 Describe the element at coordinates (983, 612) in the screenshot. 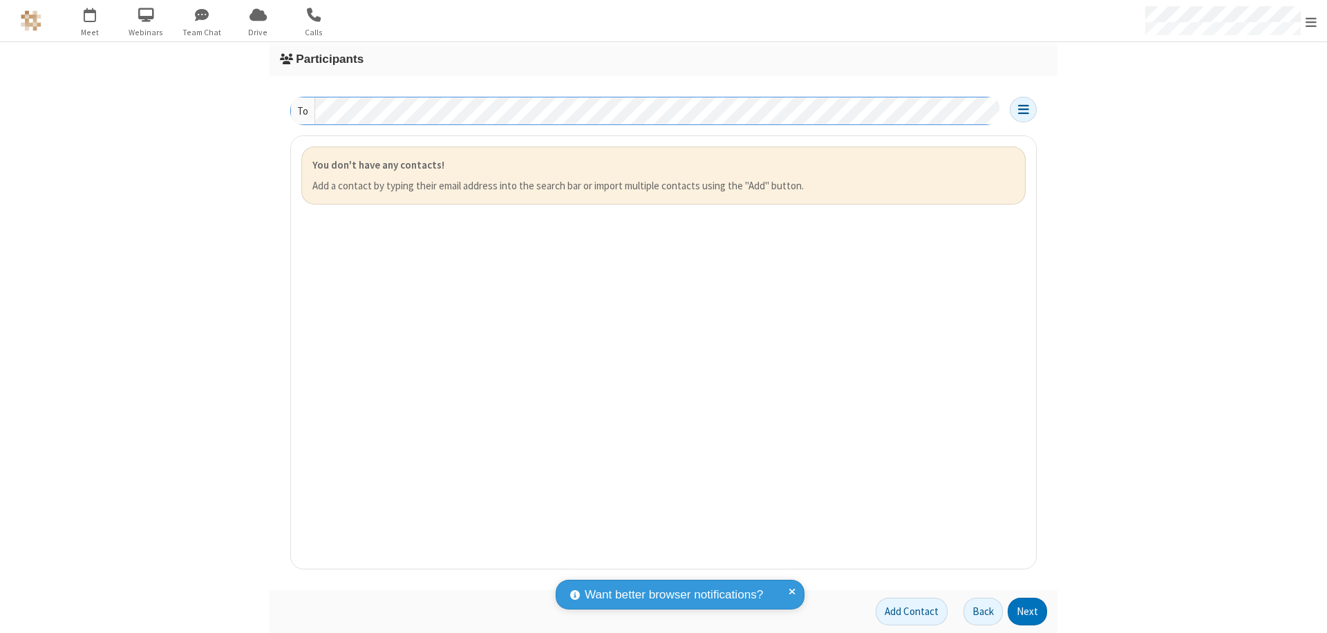

I see `button: Back` at that location.